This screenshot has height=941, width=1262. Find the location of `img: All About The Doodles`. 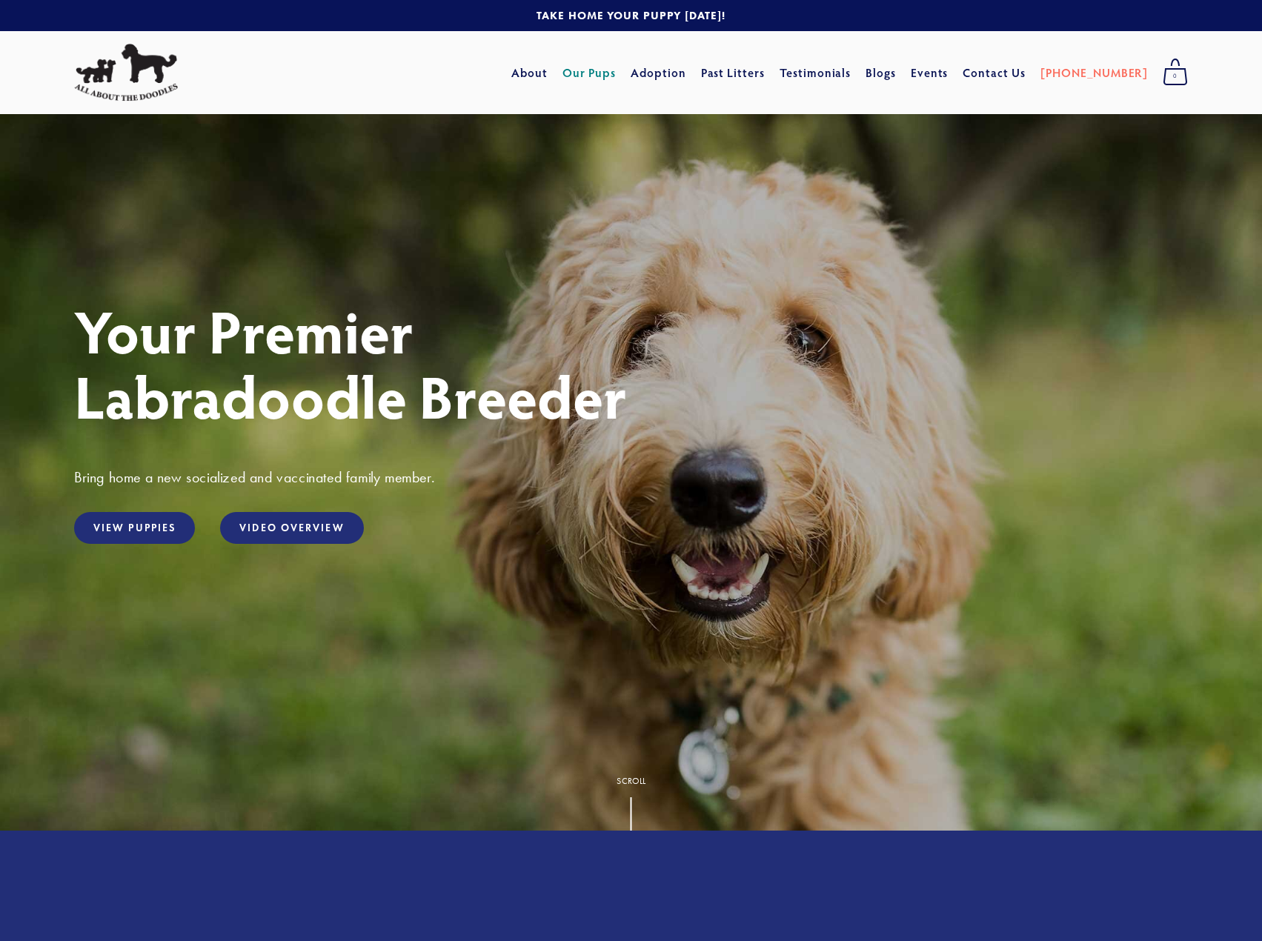

img: All About The Doodles is located at coordinates (126, 73).